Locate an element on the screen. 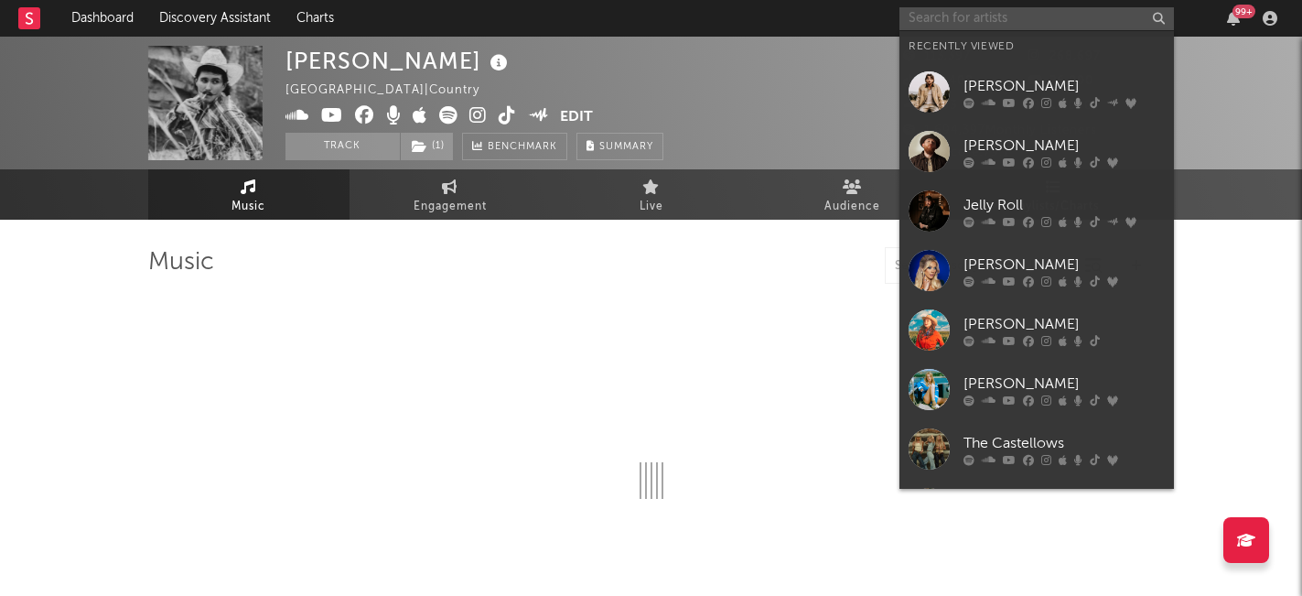 The image size is (1302, 596). span: Engagement is located at coordinates (450, 207).